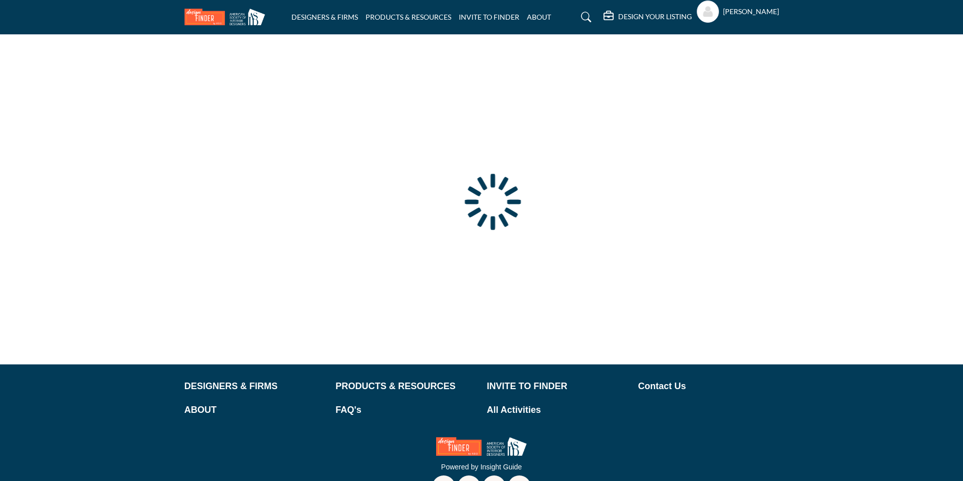 Image resolution: width=963 pixels, height=481 pixels. Describe the element at coordinates (406, 386) in the screenshot. I see `p: PRODUCTS & RESOURCES` at that location.